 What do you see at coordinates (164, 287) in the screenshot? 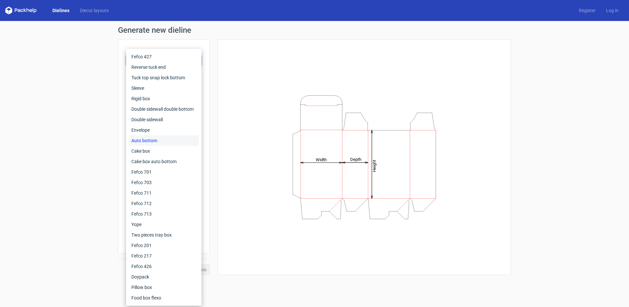
I see `div: Pillow box` at bounding box center [164, 287].